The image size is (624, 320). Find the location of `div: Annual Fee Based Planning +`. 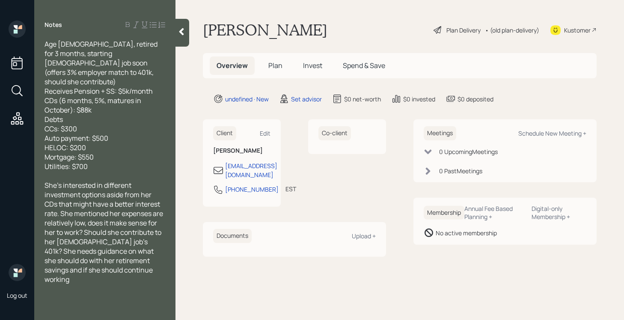

div: Annual Fee Based Planning + is located at coordinates (494, 213).